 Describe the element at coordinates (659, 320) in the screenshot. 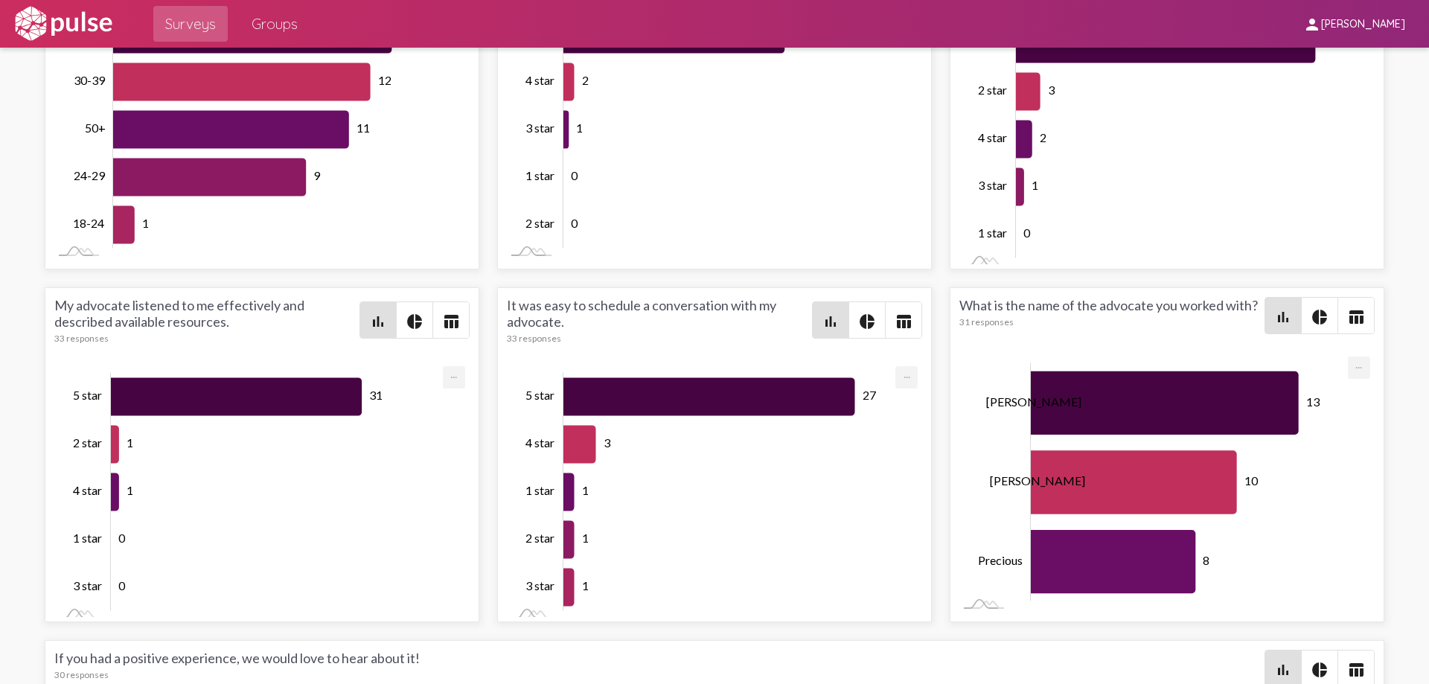

I see `div: It was easy to schedule a conversation with my advocate.` at that location.